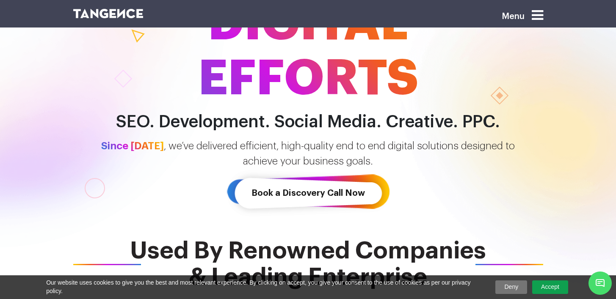 This screenshot has height=299, width=616. I want to click on a: Accept, so click(550, 287).